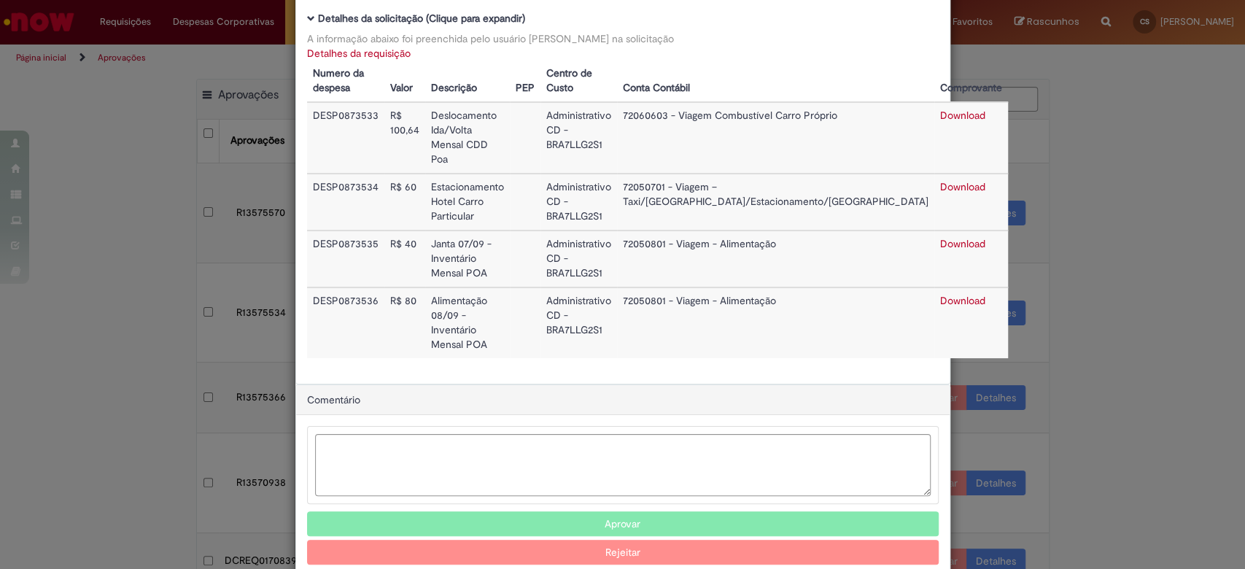  Describe the element at coordinates (468, 259) in the screenshot. I see `td: Janta 07/09 - Inventário Mensal POA` at that location.